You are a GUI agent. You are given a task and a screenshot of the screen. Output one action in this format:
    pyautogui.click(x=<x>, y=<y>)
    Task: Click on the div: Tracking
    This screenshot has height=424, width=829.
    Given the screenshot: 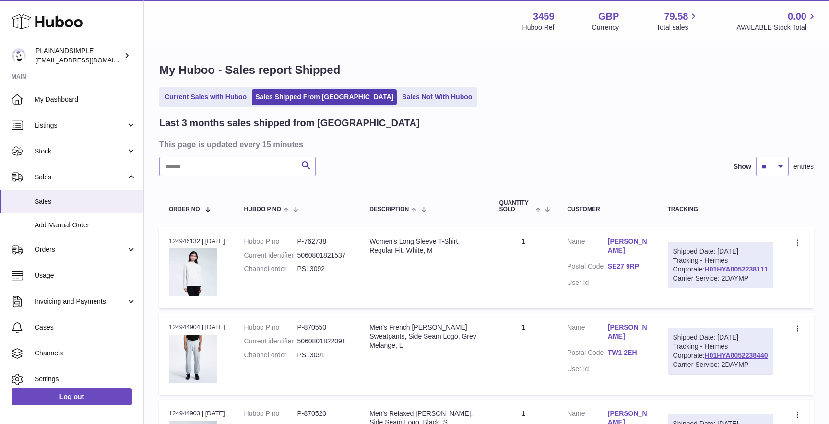 What is the action you would take?
    pyautogui.click(x=721, y=209)
    